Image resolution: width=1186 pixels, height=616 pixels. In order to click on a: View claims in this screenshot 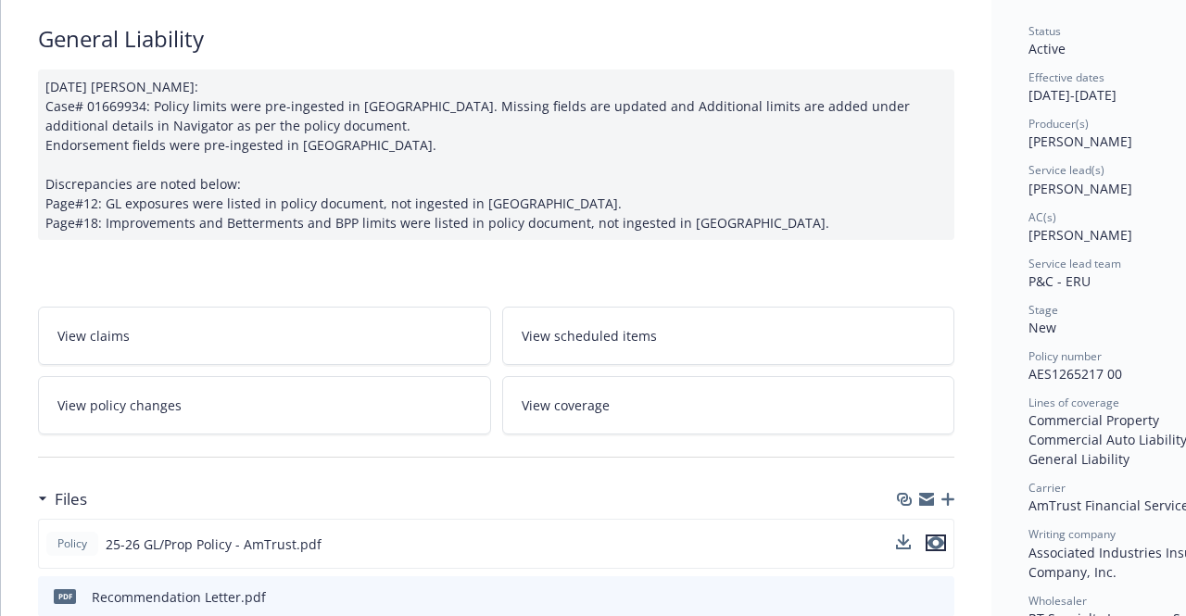, I will do `click(264, 336)`.